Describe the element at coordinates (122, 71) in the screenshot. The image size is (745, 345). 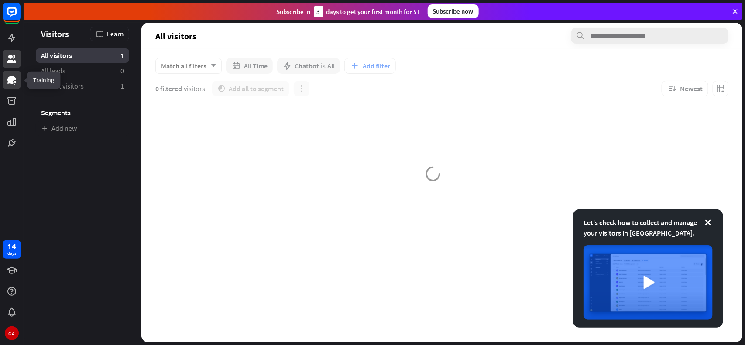
I see `aside: 0` at that location.